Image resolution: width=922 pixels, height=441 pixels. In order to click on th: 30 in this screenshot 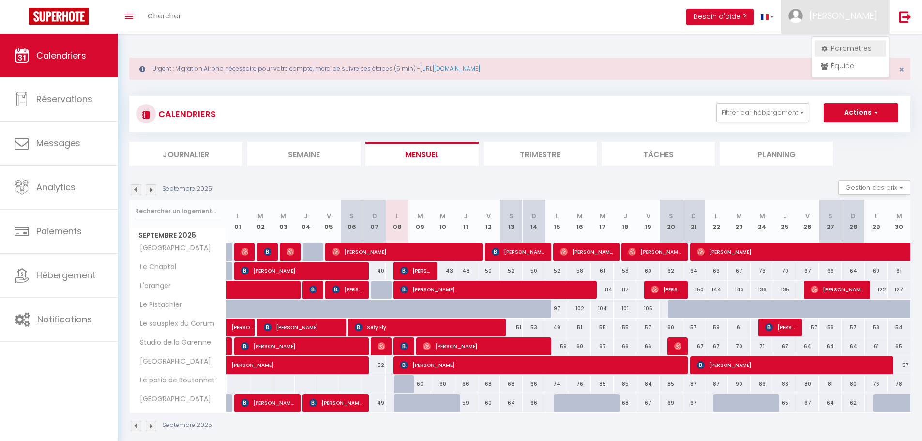, I will do `click(898, 221)`.